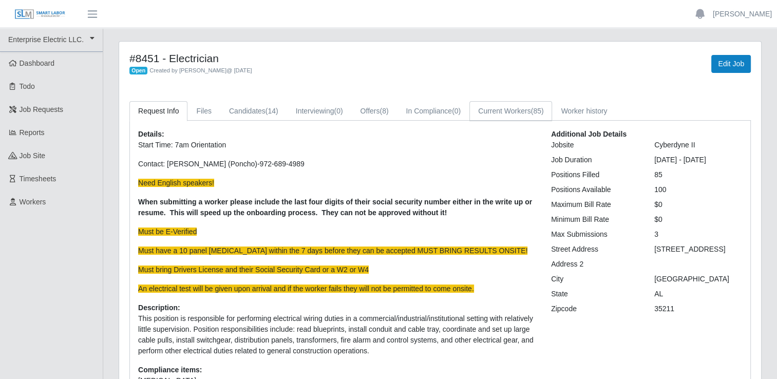 Image resolution: width=777 pixels, height=379 pixels. Describe the element at coordinates (595, 160) in the screenshot. I see `div: Job Duration` at that location.